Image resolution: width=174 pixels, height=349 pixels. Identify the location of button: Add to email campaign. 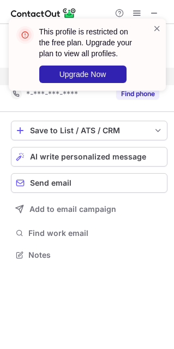
(89, 209).